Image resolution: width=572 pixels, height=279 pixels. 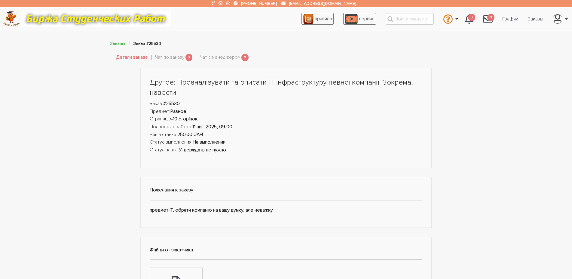 I want to click on li: Ваша ставка:, so click(x=286, y=135).